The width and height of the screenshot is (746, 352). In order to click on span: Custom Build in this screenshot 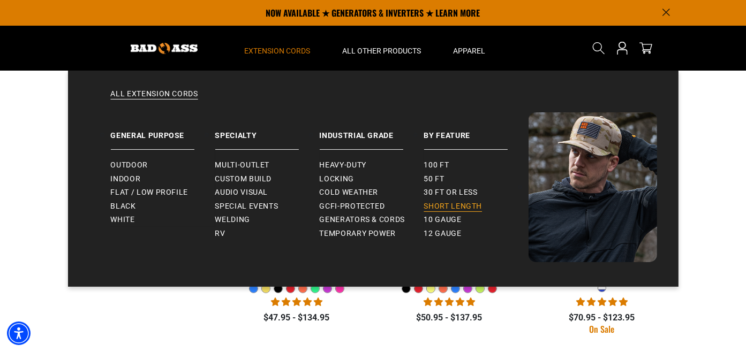, I will do `click(244, 179)`.